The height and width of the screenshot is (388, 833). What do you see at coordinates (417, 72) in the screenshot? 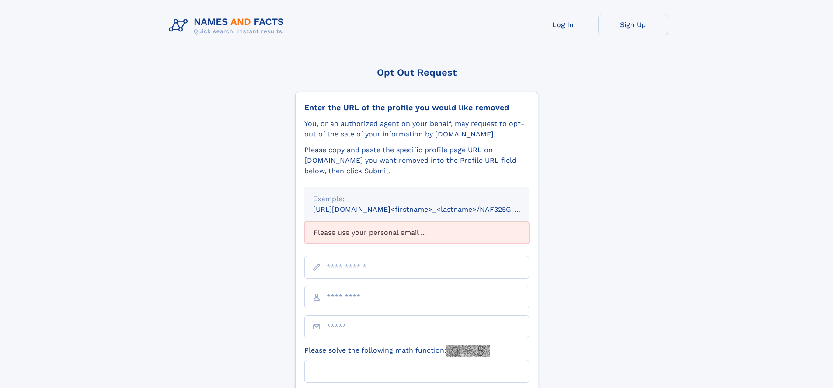
I see `div: Opt Out Request` at bounding box center [417, 72].